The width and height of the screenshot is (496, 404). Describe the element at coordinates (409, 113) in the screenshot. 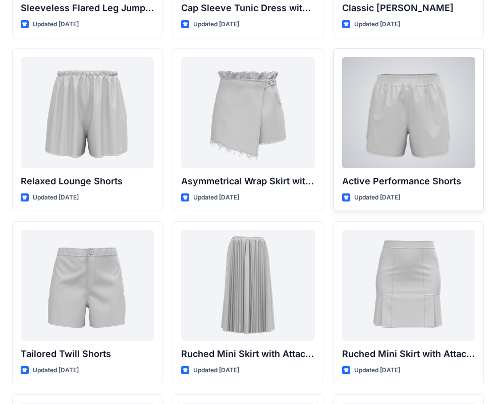

I see `a: Active Performance Shorts` at that location.